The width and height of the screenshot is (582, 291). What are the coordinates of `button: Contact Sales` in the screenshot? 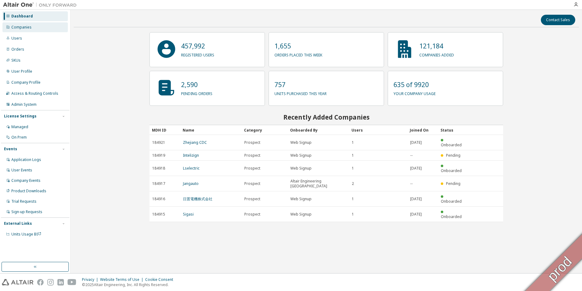 It's located at (558, 20).